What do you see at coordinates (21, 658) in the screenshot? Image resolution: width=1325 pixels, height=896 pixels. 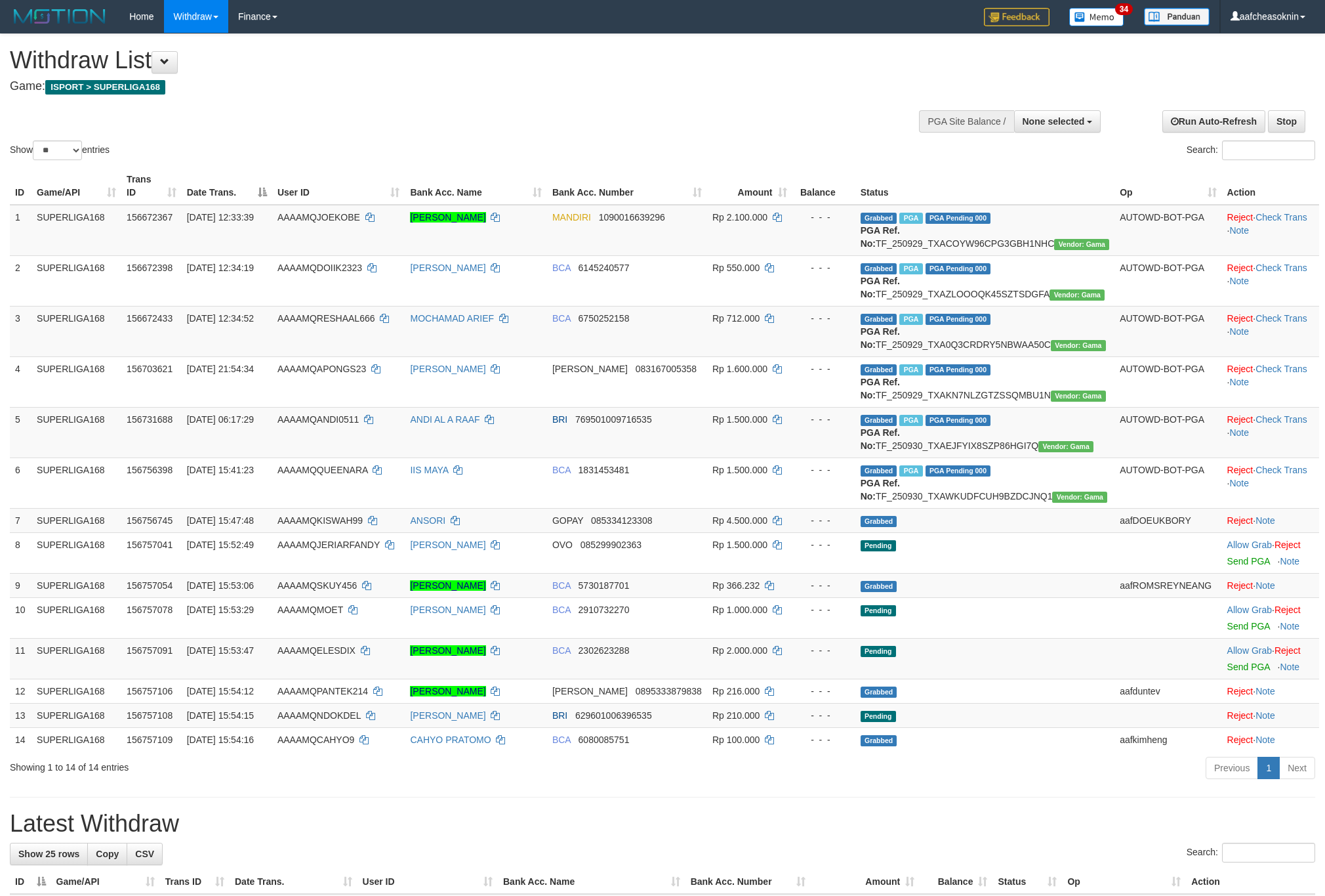 I see `td: 11` at bounding box center [21, 658].